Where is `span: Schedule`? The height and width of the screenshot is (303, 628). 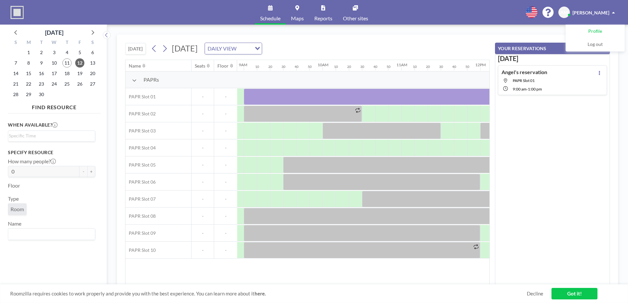 span: Schedule is located at coordinates (270, 18).